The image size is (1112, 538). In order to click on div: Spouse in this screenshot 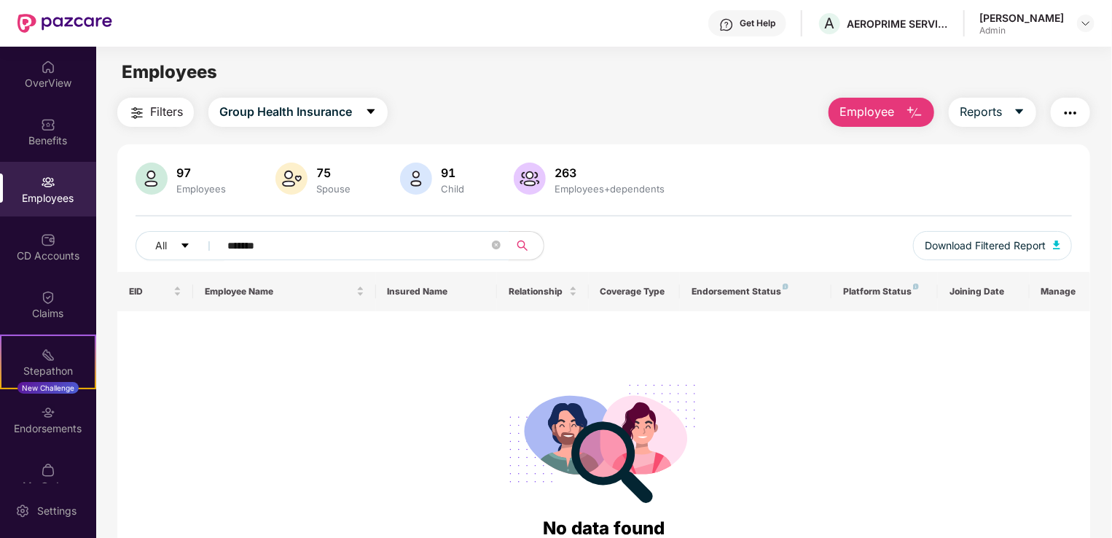, I will do `click(333, 189)`.